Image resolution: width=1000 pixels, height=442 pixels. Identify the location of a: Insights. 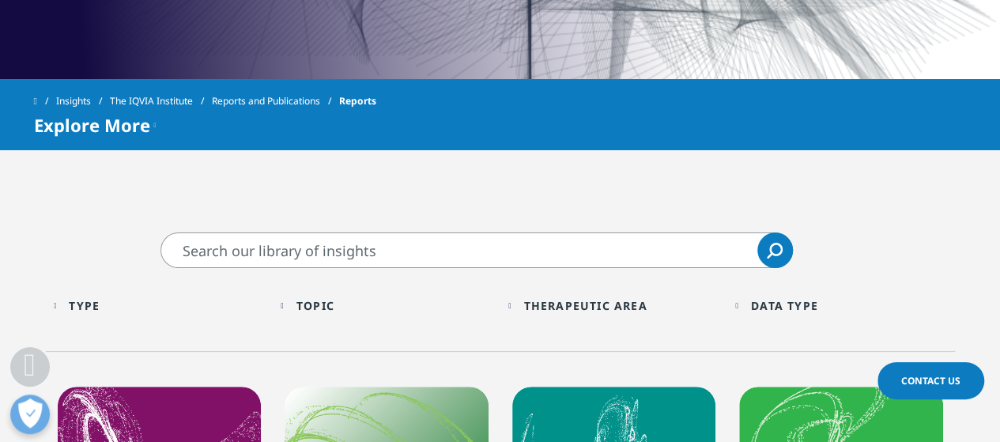
(83, 101).